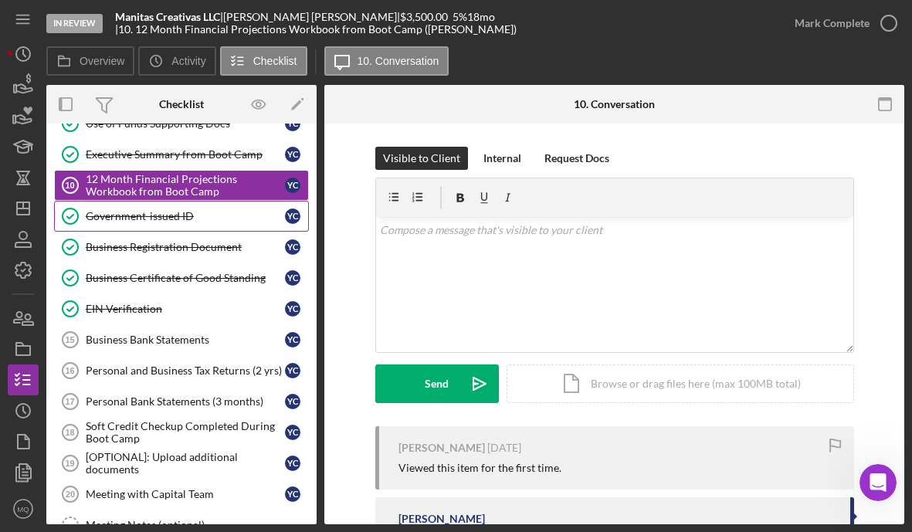 Image resolution: width=912 pixels, height=532 pixels. Describe the element at coordinates (185, 154) in the screenshot. I see `div: Executive Summary from Boot Camp` at that location.